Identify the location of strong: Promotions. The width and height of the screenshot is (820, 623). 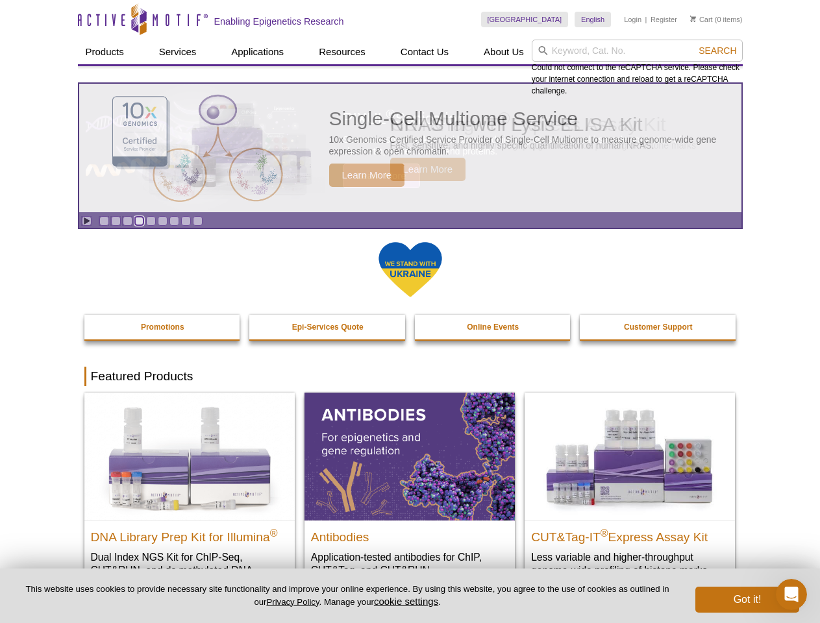
(162, 327).